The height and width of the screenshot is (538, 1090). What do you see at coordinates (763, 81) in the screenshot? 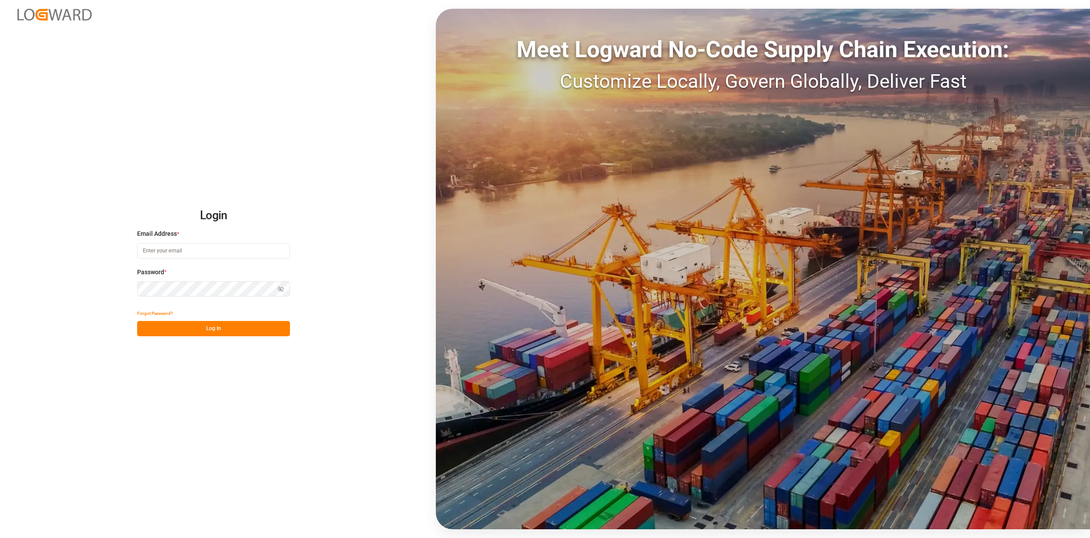
I see `div: Customize Locally, Govern Globally, Deliver Fast` at bounding box center [763, 81].